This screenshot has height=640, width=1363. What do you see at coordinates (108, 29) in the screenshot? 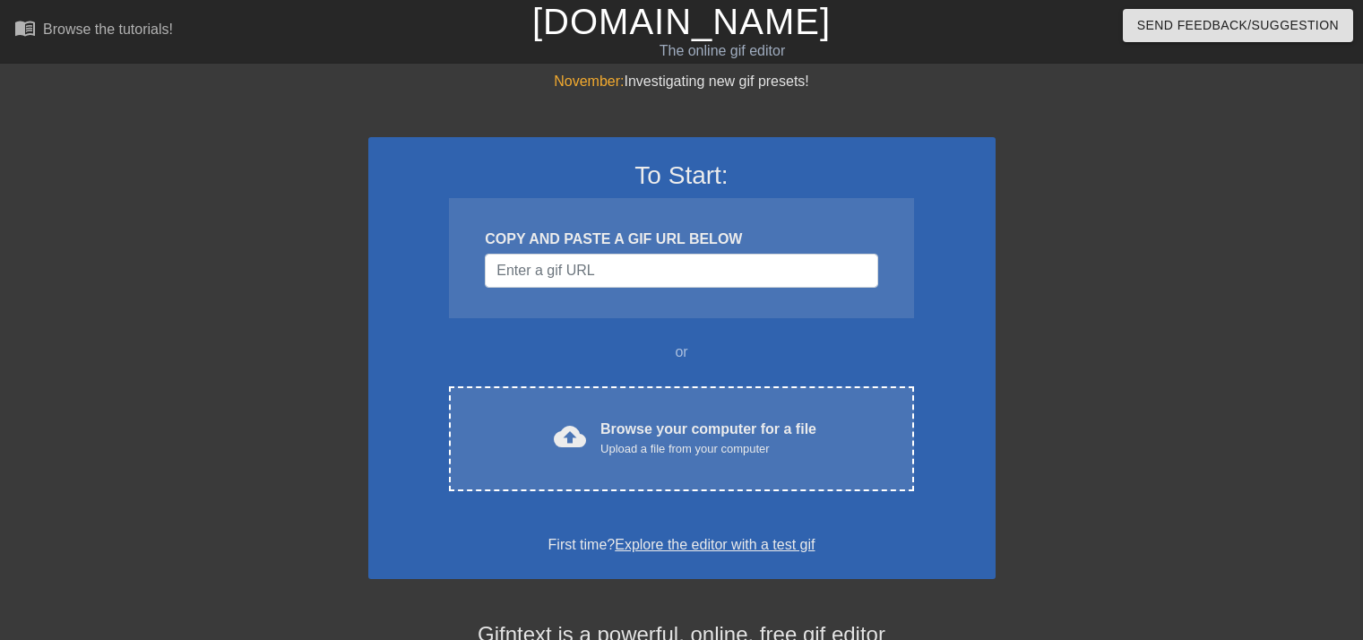
I see `div: Browse the tutorials!` at bounding box center [108, 29].